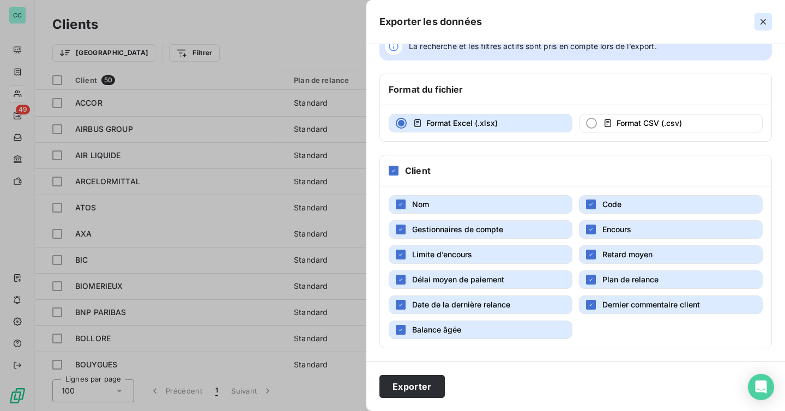  Describe the element at coordinates (627, 254) in the screenshot. I see `span: Retard moyen` at that location.